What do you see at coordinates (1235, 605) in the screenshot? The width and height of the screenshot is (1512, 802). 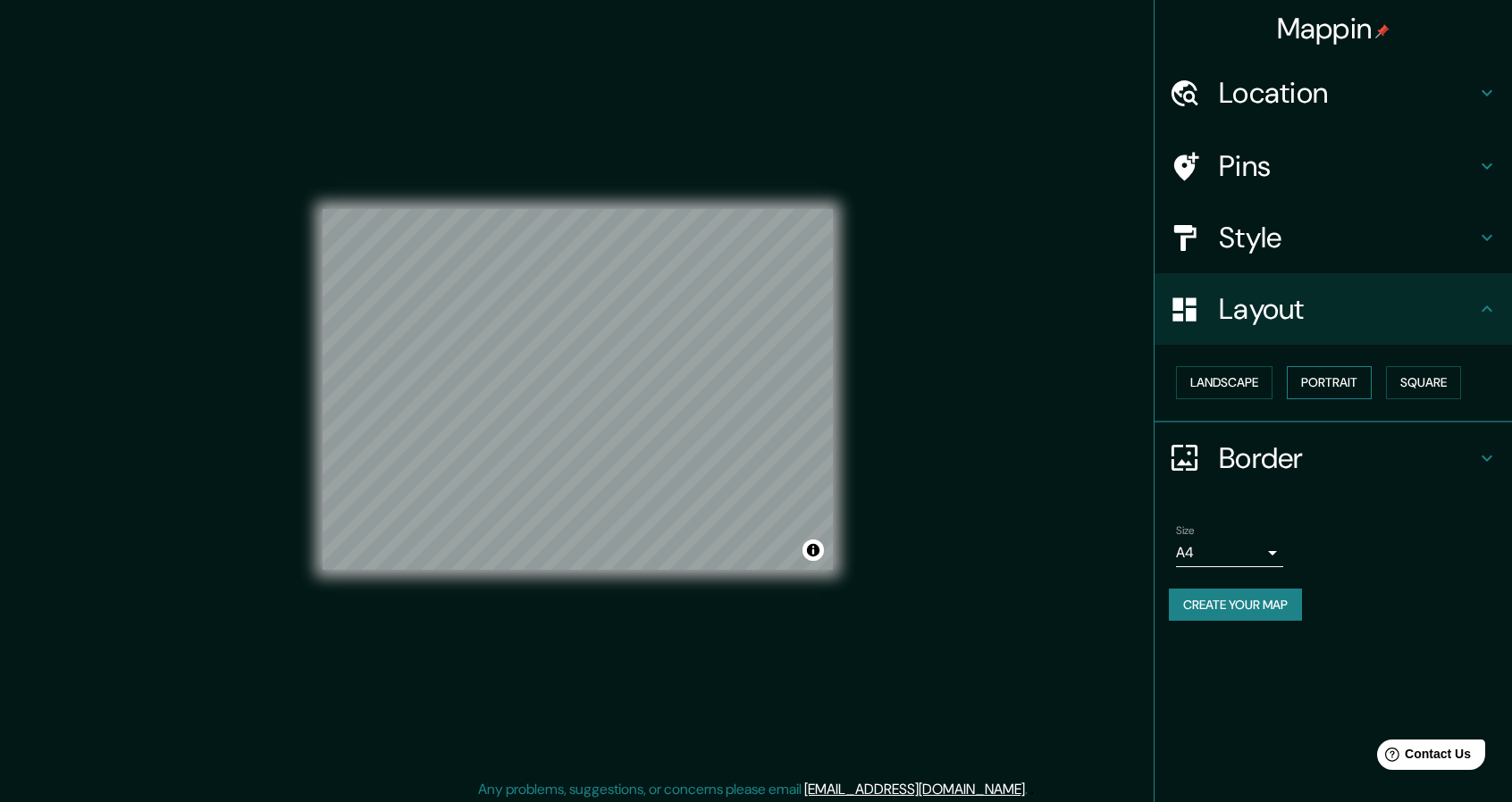 I see `button: Create your map` at bounding box center [1235, 605].